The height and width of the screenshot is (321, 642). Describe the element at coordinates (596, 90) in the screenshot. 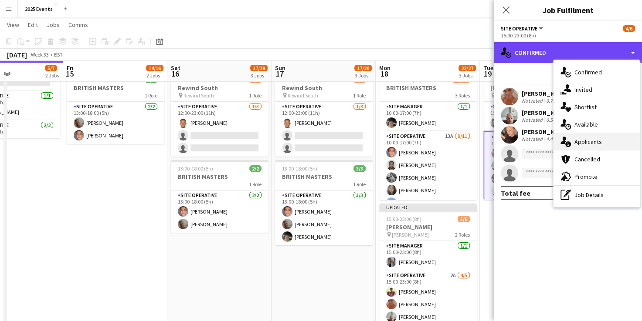

I see `div: Invited` at that location.